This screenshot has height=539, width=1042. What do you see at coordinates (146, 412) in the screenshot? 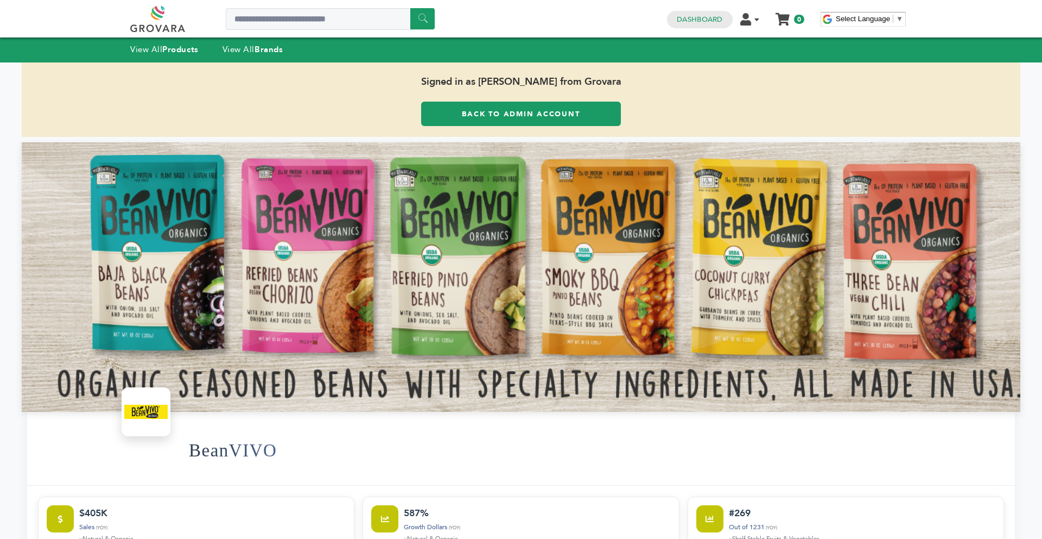
I see `img: BeanVIVO Logo` at bounding box center [146, 412].